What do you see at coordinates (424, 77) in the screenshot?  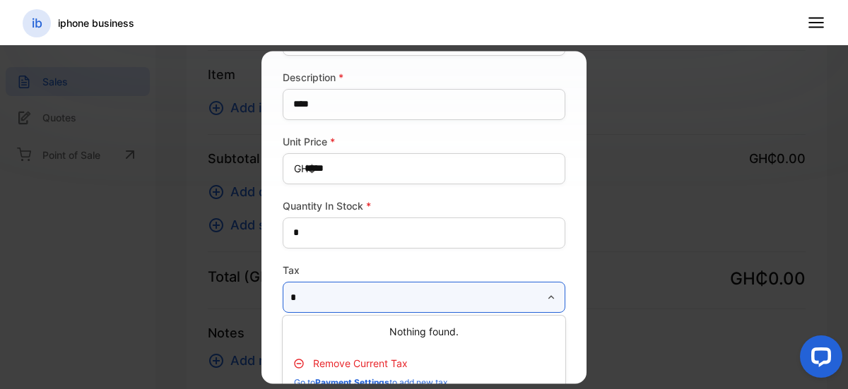 I see `label: Description` at bounding box center [424, 77].